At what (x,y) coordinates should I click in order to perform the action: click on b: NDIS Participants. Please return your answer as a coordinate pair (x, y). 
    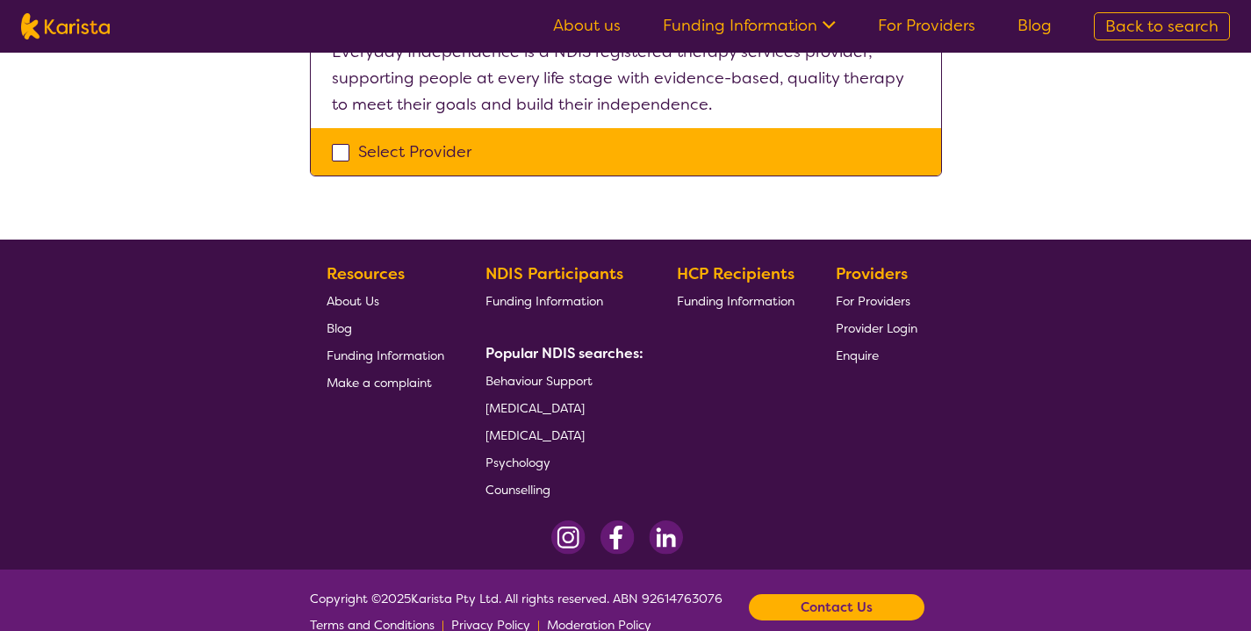
    Looking at the image, I should click on (554, 274).